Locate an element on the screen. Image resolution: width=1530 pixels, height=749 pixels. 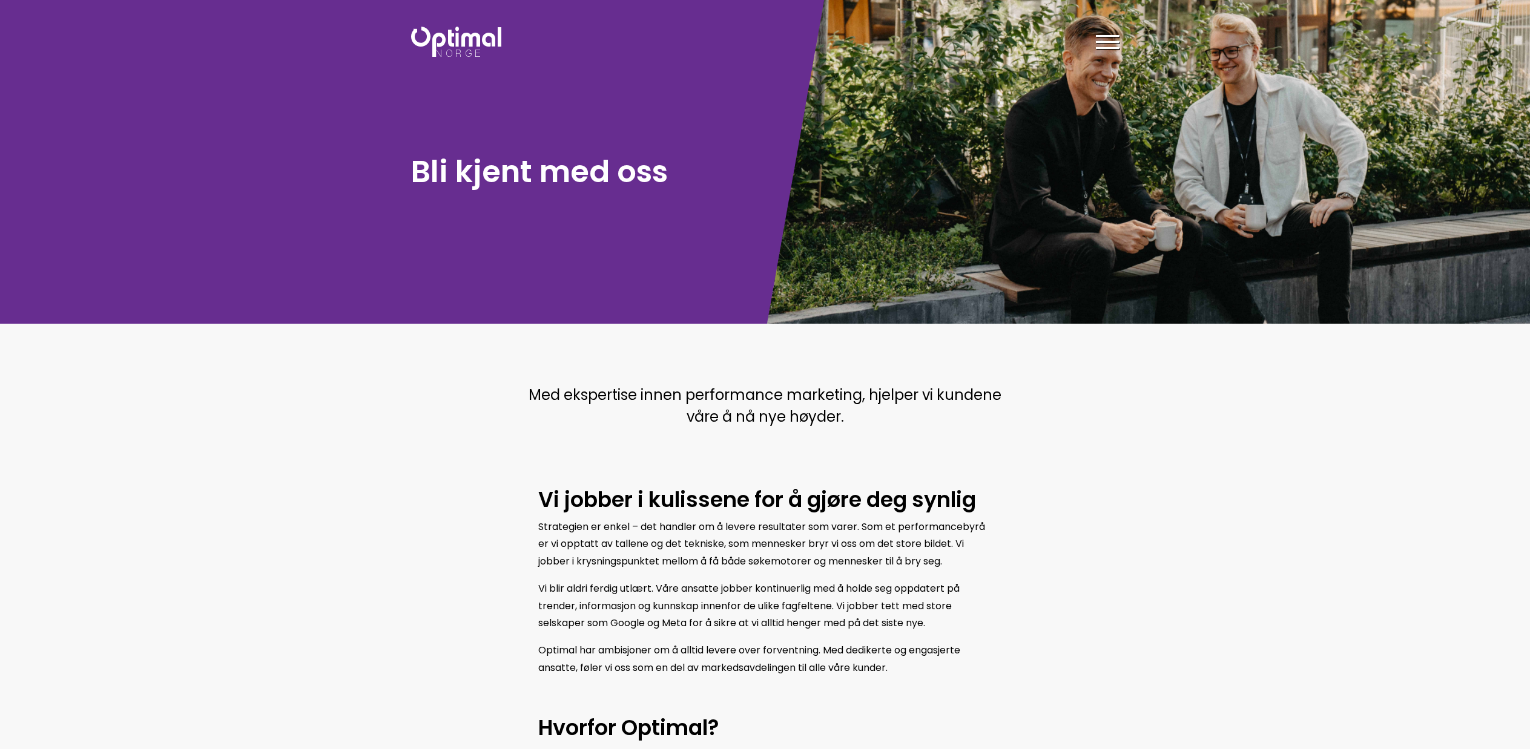
h2: Vi jobber i kulissene for å gjøre deg synlig is located at coordinates (765, 500).